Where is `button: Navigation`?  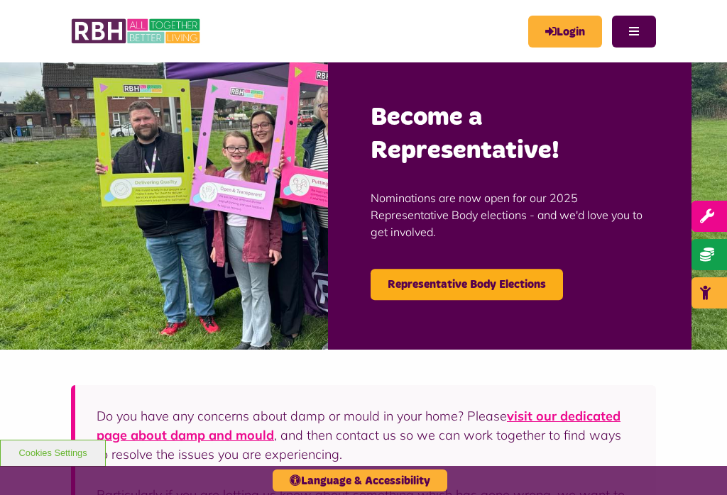
button: Navigation is located at coordinates (634, 31).